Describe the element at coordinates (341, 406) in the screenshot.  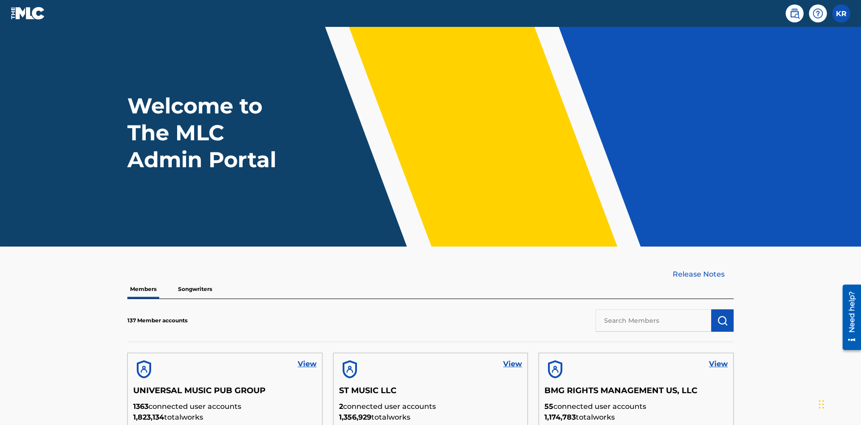
I see `span: 2` at that location.